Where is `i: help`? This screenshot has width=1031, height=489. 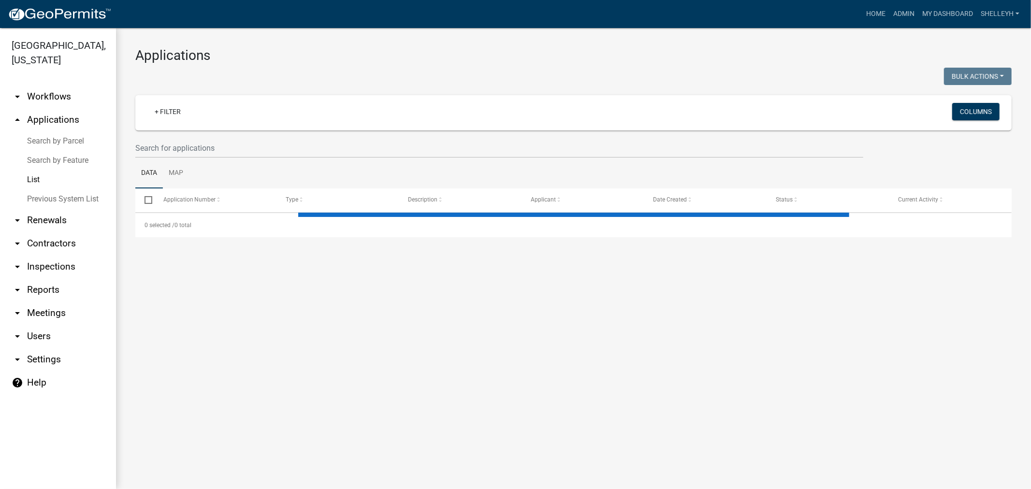
i: help is located at coordinates (17, 383).